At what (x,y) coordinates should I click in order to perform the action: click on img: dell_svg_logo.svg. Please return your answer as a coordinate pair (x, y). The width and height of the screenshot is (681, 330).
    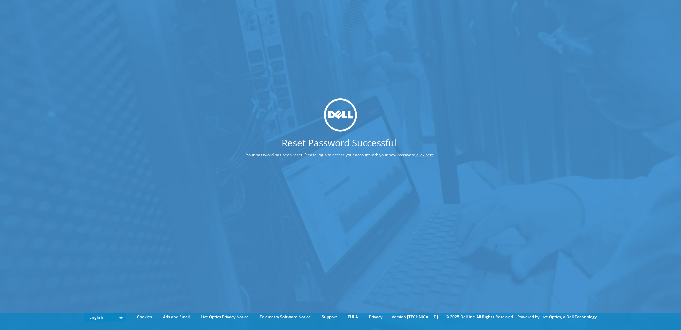
    Looking at the image, I should click on (341, 115).